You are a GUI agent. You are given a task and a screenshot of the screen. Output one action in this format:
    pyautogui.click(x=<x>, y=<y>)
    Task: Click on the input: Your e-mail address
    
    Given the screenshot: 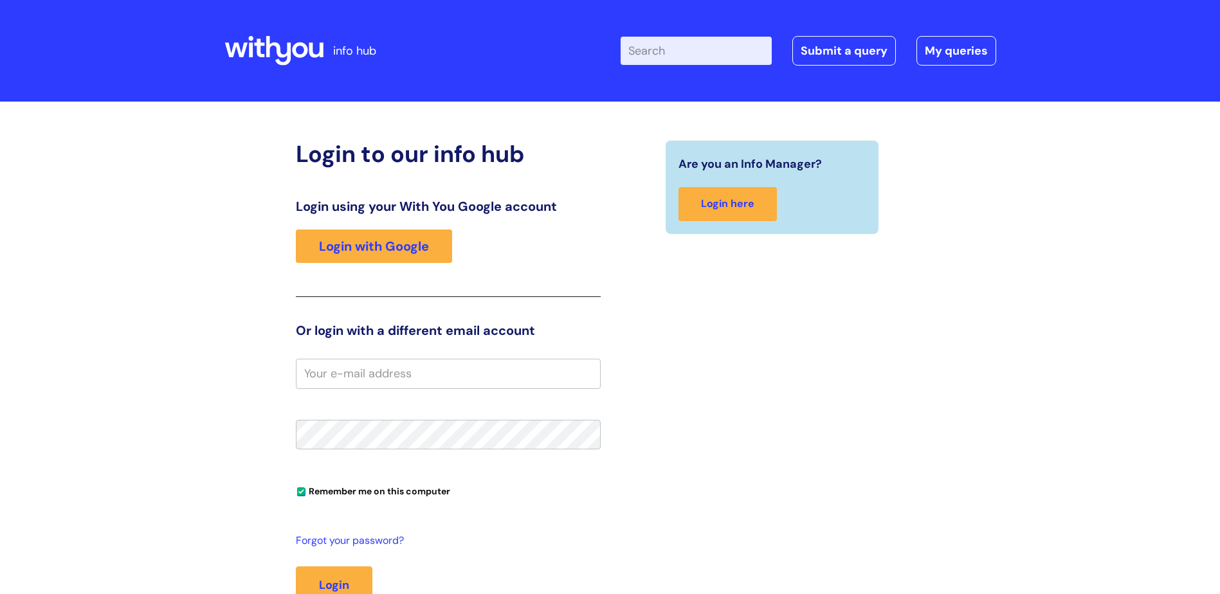 What is the action you would take?
    pyautogui.click(x=448, y=374)
    